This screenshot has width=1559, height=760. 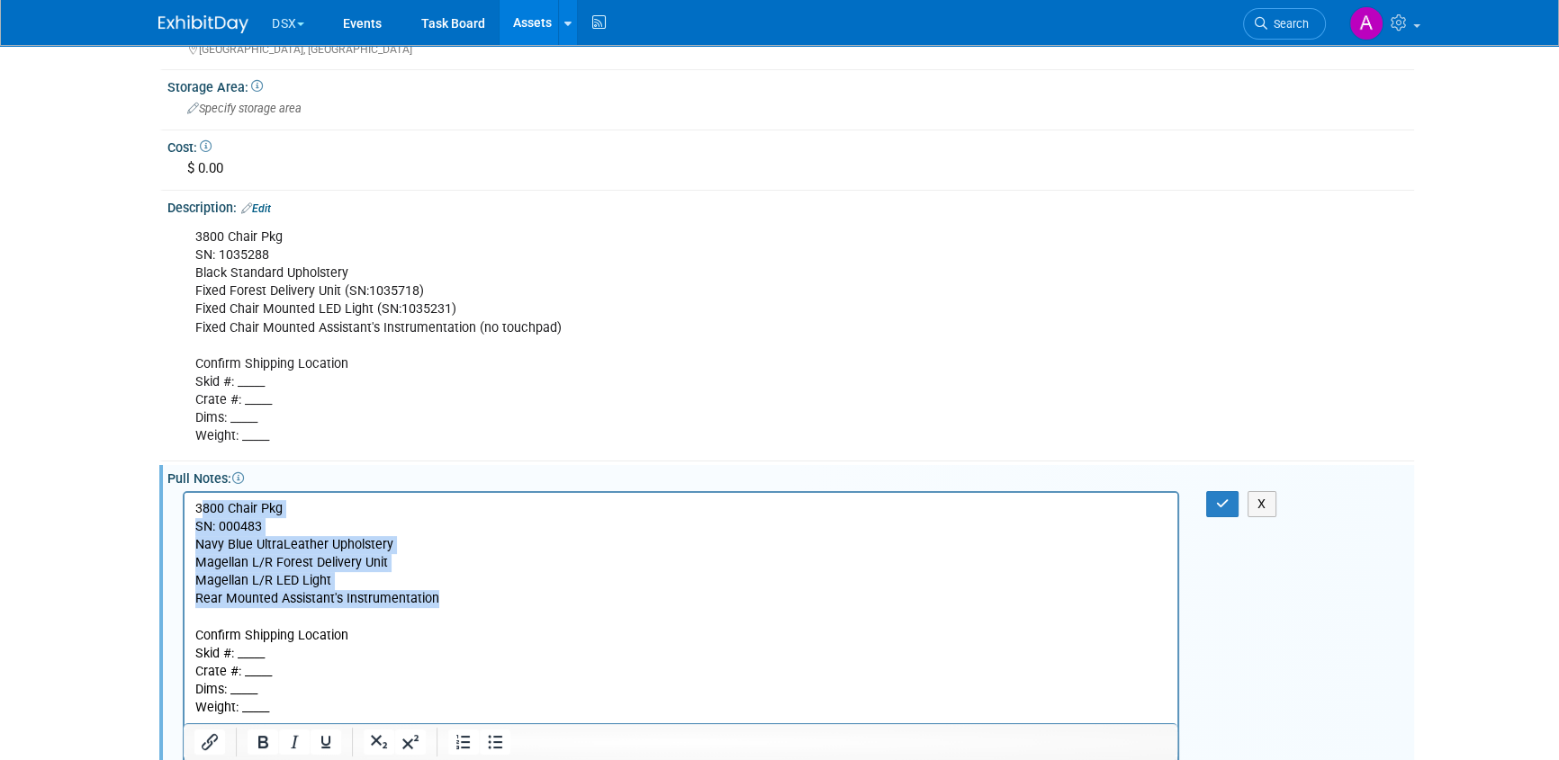 I want to click on a: Search, so click(x=1284, y=23).